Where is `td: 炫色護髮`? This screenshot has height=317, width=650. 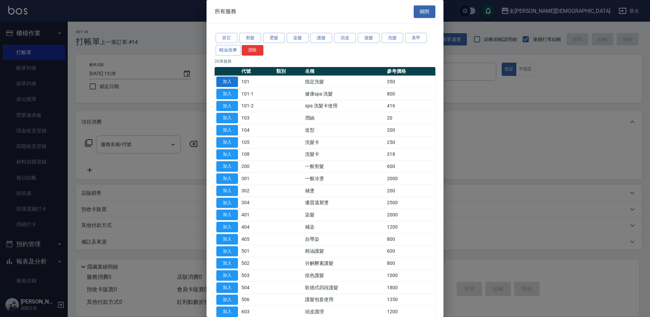 td: 炫色護髮 is located at coordinates (344, 275).